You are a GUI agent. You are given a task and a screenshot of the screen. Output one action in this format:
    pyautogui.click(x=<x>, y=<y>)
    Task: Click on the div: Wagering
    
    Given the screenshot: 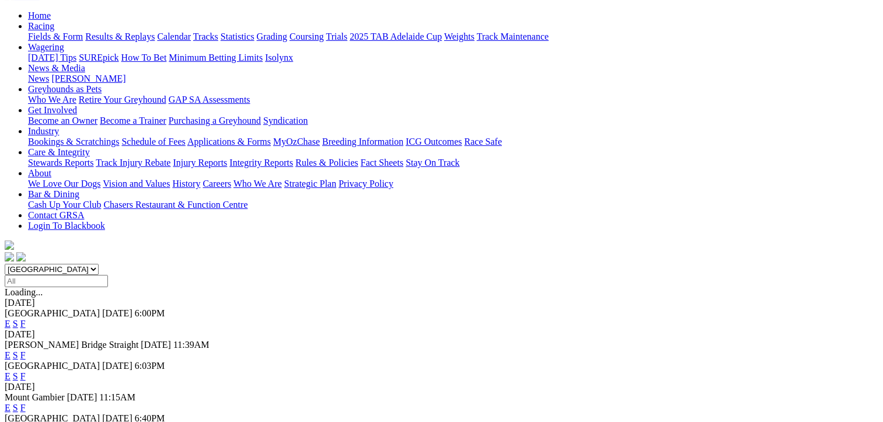 What is the action you would take?
    pyautogui.click(x=453, y=58)
    